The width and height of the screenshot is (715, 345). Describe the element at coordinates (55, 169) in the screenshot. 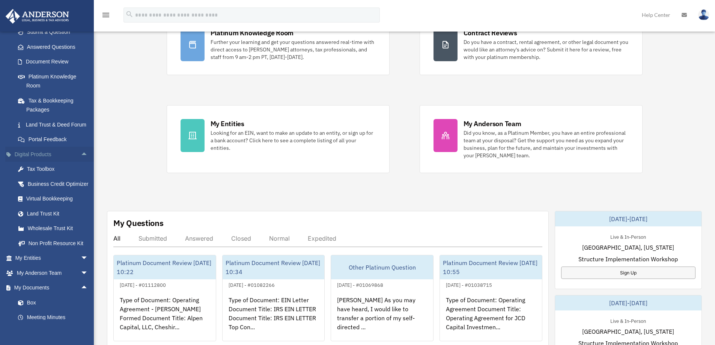

I see `a: Tax Toolbox` at that location.